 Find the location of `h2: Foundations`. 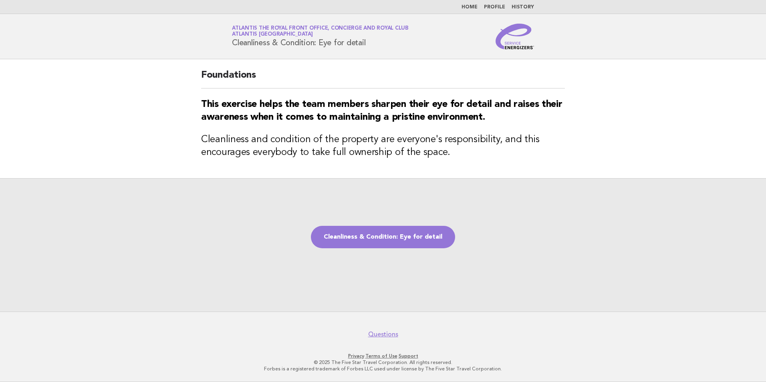

h2: Foundations is located at coordinates (383, 78).